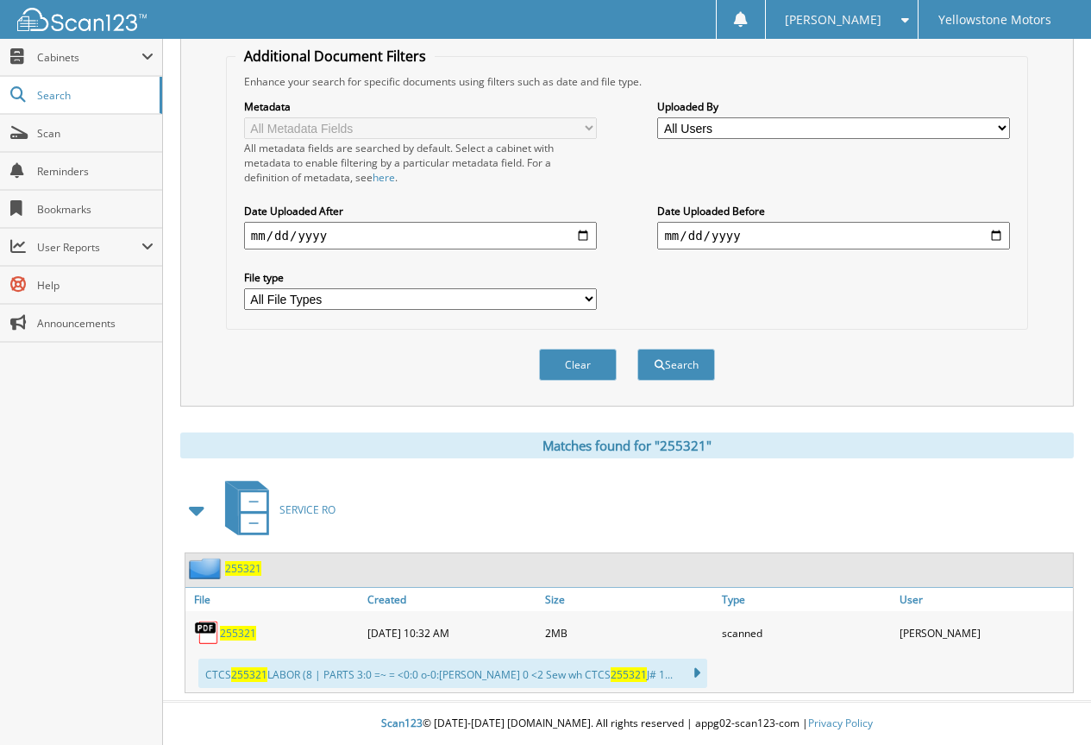 This screenshot has width=1091, height=745. What do you see at coordinates (420, 106) in the screenshot?
I see `label: Metadata` at bounding box center [420, 106].